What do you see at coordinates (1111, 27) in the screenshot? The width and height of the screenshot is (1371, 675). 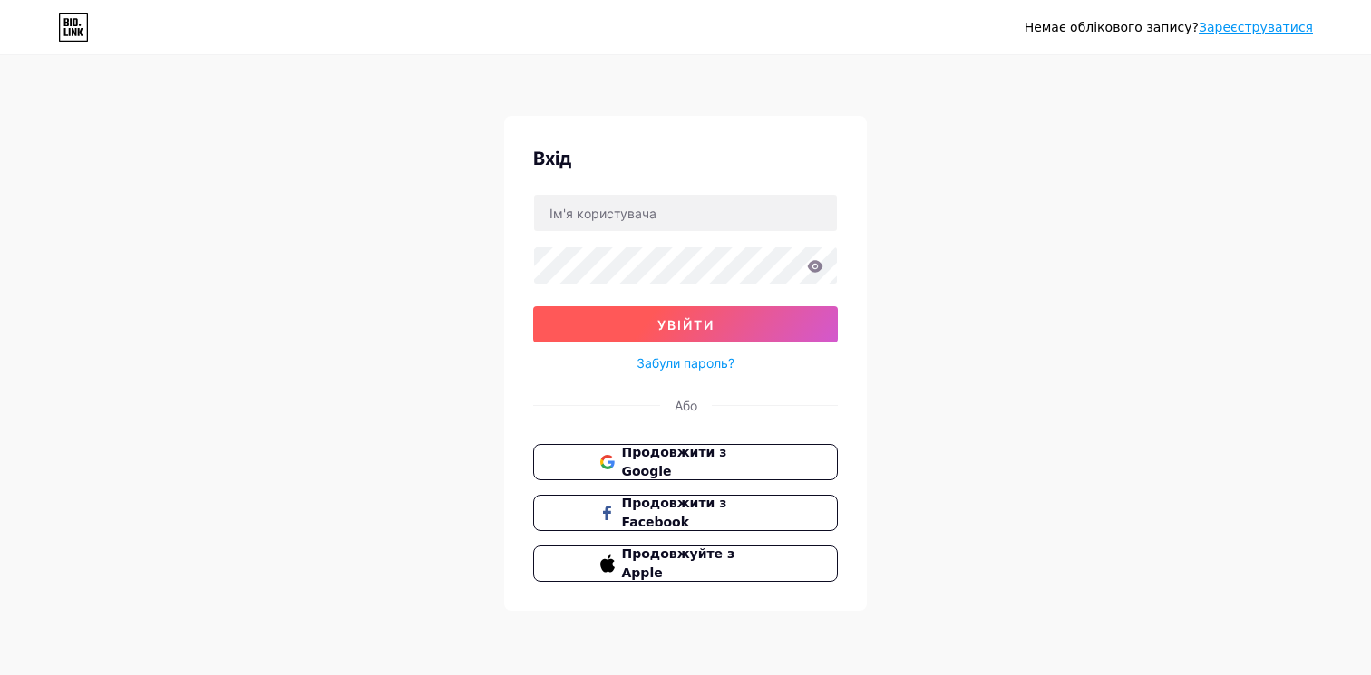 I see `font: Немає облікового запису?` at bounding box center [1111, 27].